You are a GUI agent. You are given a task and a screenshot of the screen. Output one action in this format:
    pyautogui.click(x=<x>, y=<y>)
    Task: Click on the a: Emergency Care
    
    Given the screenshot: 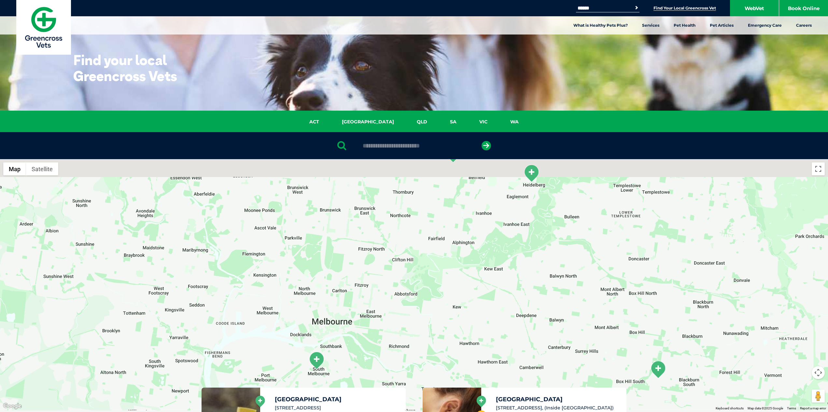 What is the action you would take?
    pyautogui.click(x=765, y=25)
    